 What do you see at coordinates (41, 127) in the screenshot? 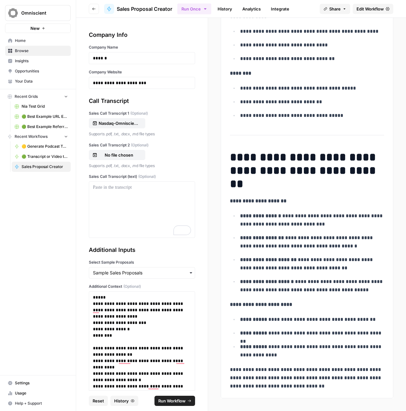
I see `a: 🟢 Best Example Referring Domains Finder Grid (1)` at bounding box center [41, 127].